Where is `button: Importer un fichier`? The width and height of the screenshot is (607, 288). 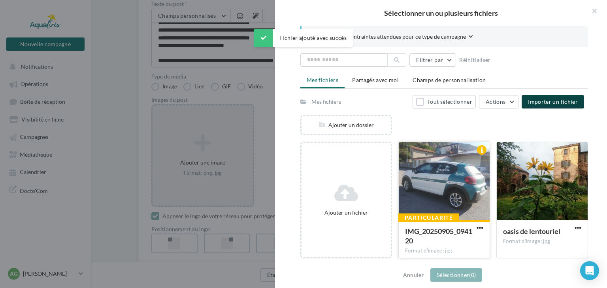 button: Importer un fichier is located at coordinates (553, 102).